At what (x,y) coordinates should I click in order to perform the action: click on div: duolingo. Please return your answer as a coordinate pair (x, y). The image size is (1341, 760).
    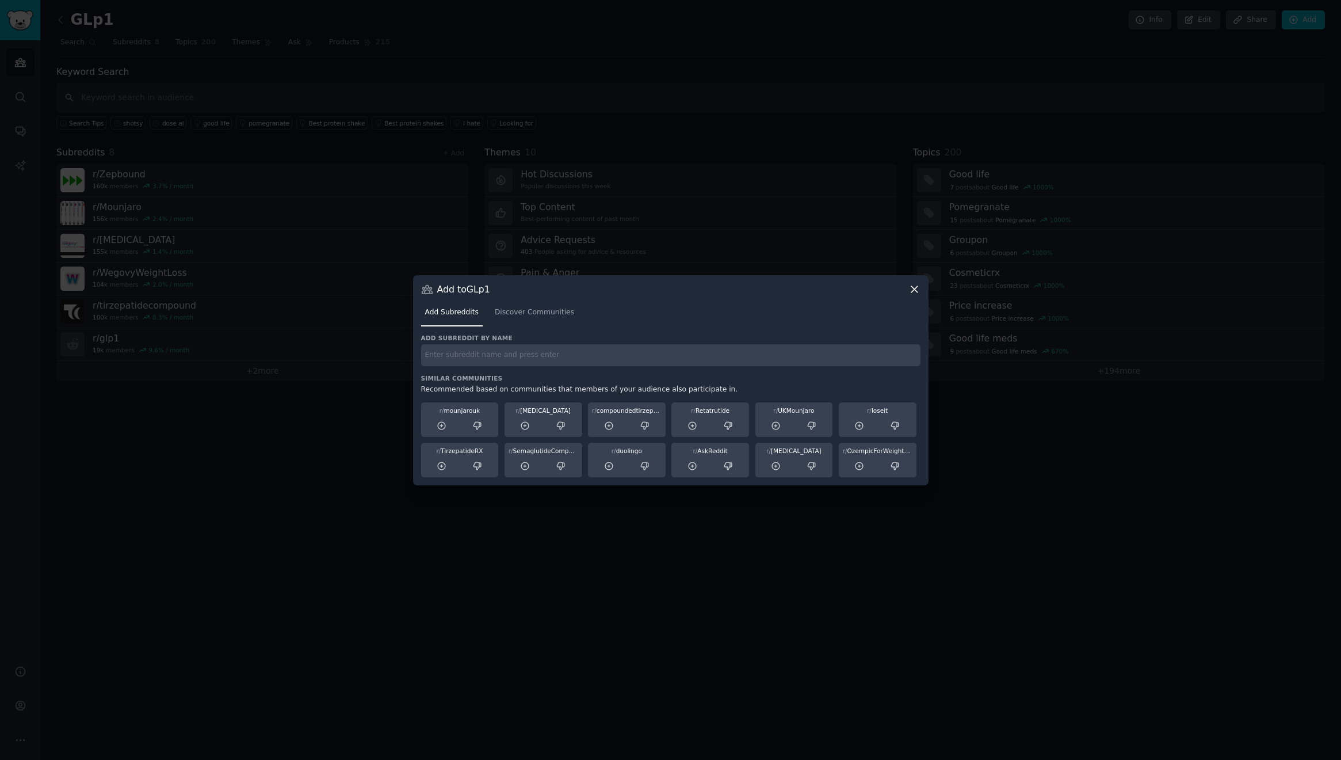
    Looking at the image, I should click on (627, 451).